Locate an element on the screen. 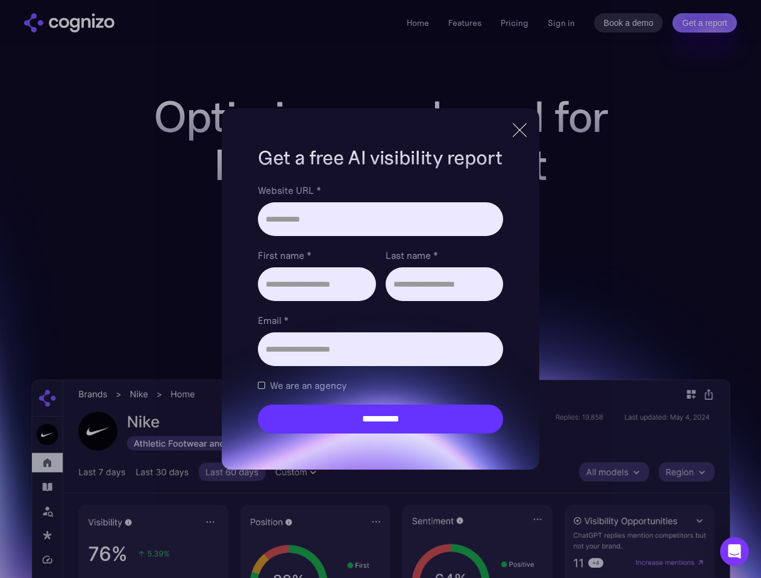 This screenshot has width=761, height=578. h1: Get a free AI visibility report is located at coordinates (380, 158).